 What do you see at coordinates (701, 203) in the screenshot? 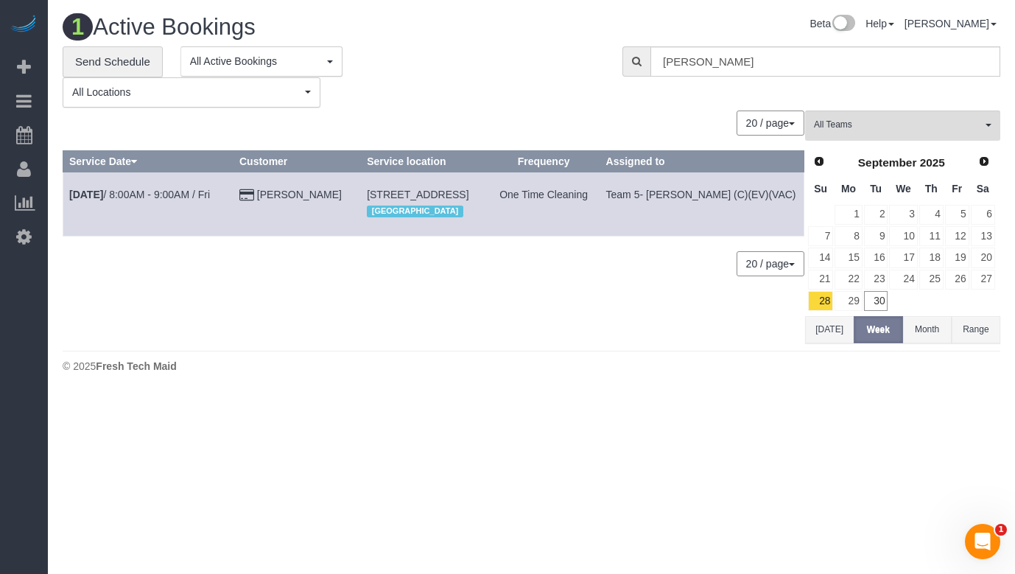
I see `td: Assigned to` at bounding box center [701, 203].